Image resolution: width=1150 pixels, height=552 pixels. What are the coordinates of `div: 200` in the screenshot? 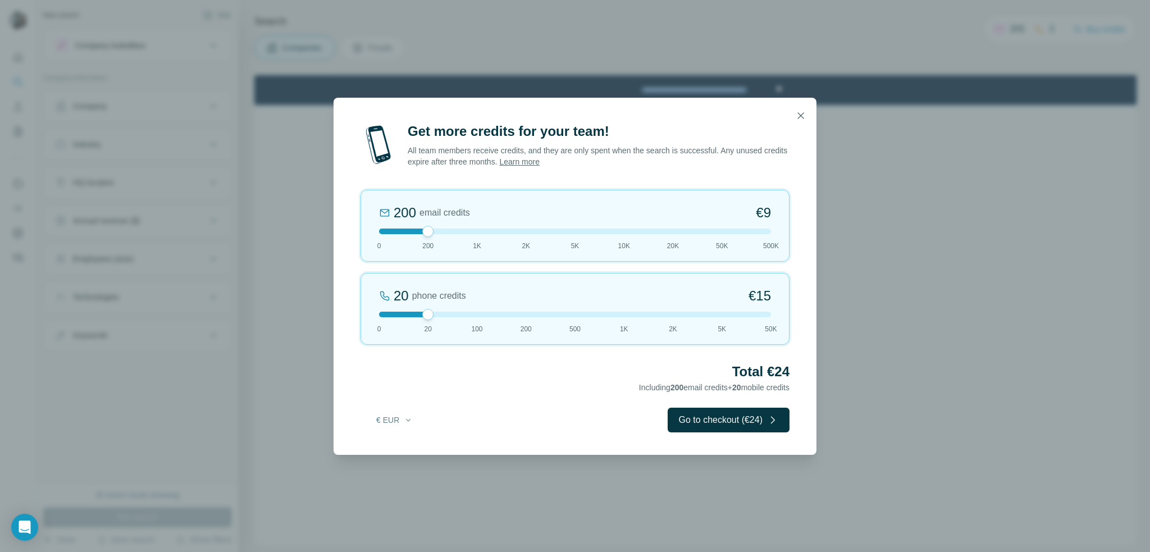 It's located at (405, 213).